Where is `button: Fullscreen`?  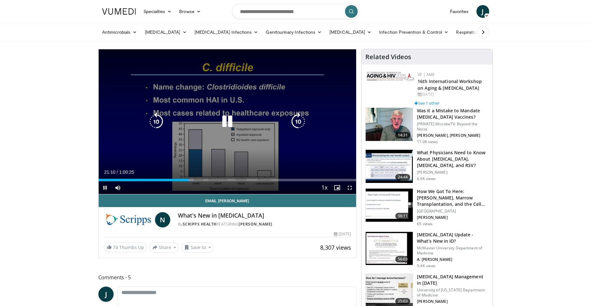
button: Fullscreen is located at coordinates (350, 188).